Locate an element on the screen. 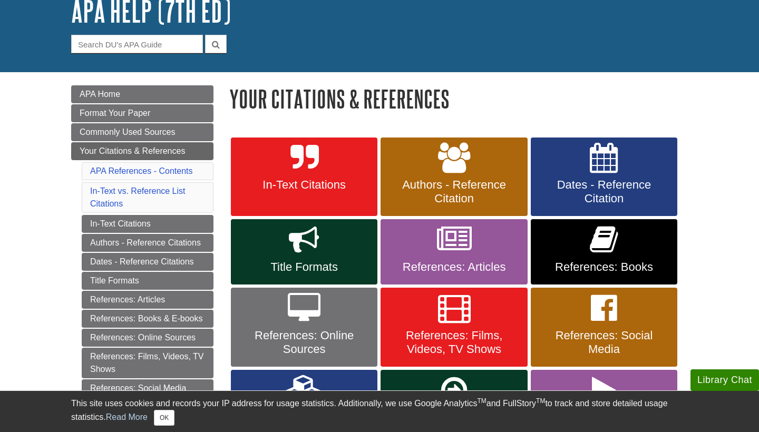 The image size is (759, 432). span: Format Your Paper is located at coordinates (115, 113).